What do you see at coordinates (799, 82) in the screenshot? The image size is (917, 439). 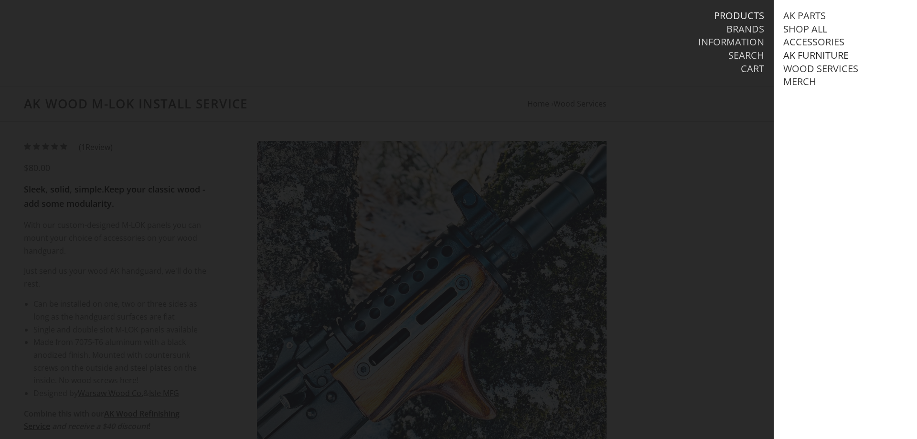 I see `a: Merch` at bounding box center [799, 82].